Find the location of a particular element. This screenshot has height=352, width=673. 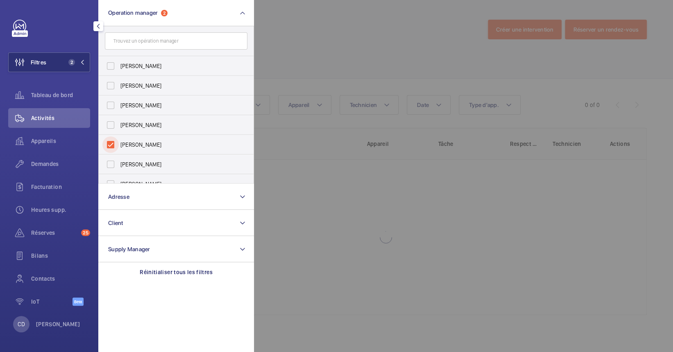

span: Filtres is located at coordinates (38, 62).